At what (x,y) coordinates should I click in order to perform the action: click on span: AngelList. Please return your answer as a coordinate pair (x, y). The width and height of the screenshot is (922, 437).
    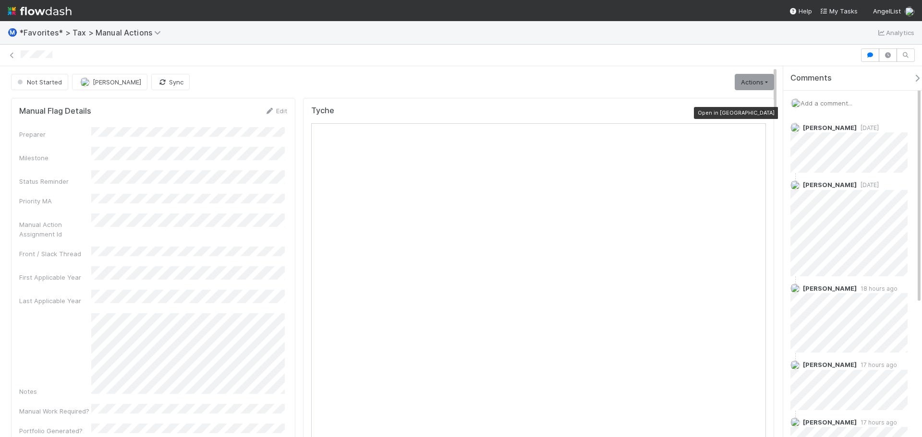
    Looking at the image, I should click on (887, 11).